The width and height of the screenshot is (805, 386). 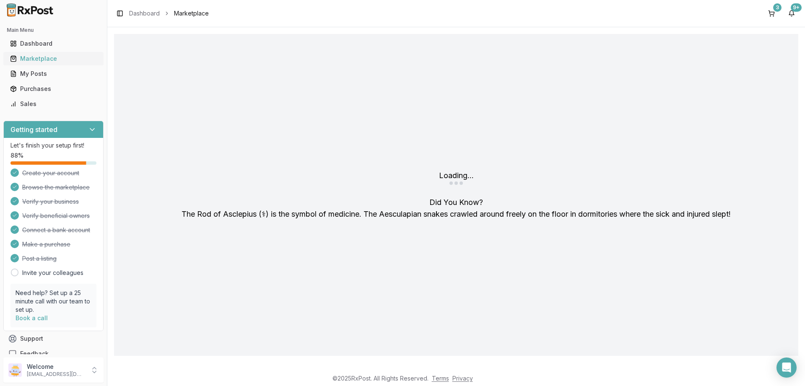 I want to click on div: Marketplace, so click(x=53, y=59).